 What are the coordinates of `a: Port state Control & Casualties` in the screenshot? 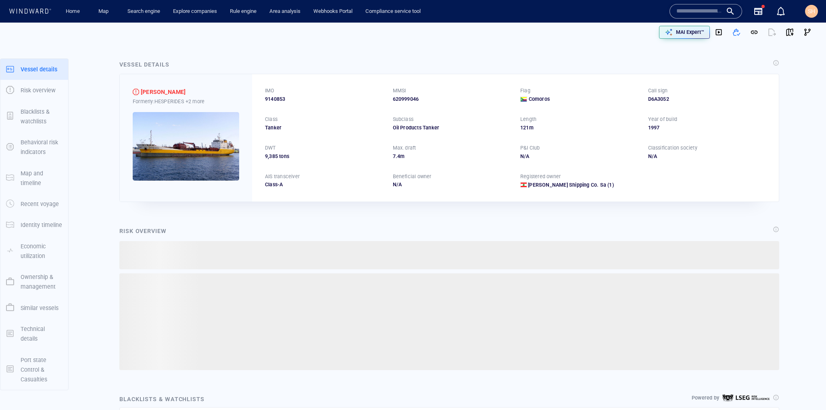 It's located at (34, 369).